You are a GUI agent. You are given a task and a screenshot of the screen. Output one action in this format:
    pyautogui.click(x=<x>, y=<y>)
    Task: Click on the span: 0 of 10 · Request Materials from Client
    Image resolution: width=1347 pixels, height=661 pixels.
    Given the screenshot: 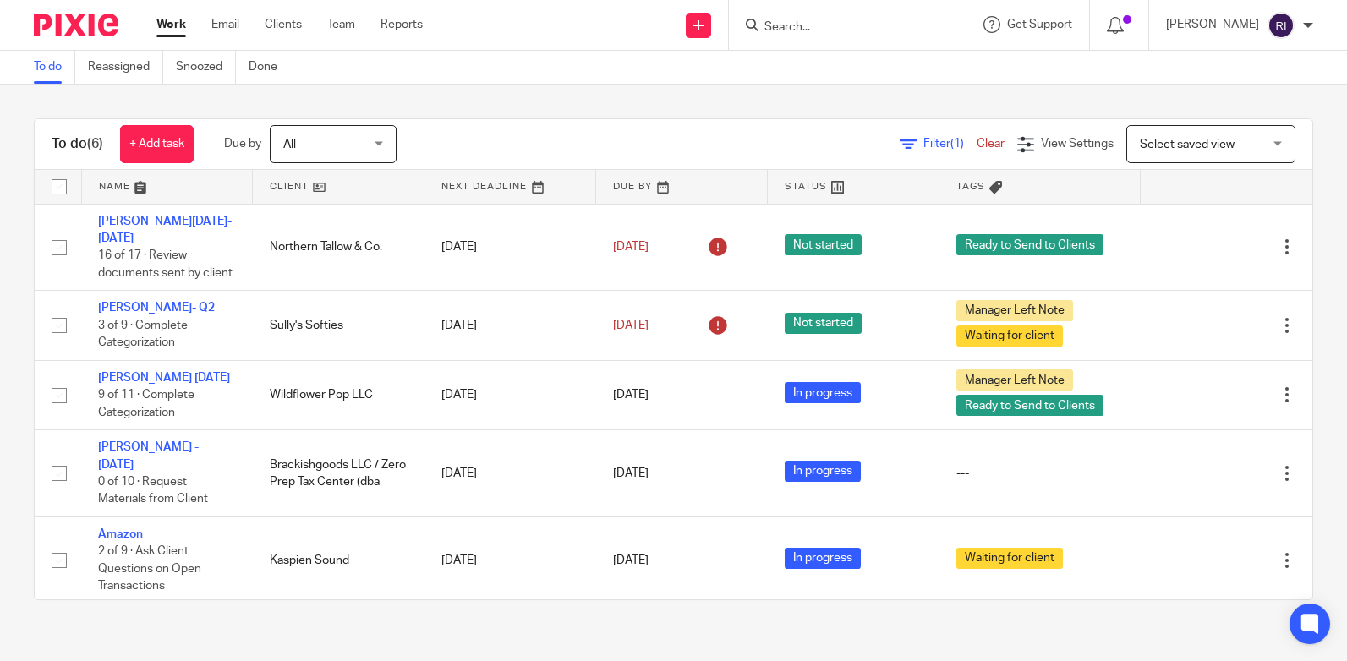 What is the action you would take?
    pyautogui.click(x=153, y=490)
    